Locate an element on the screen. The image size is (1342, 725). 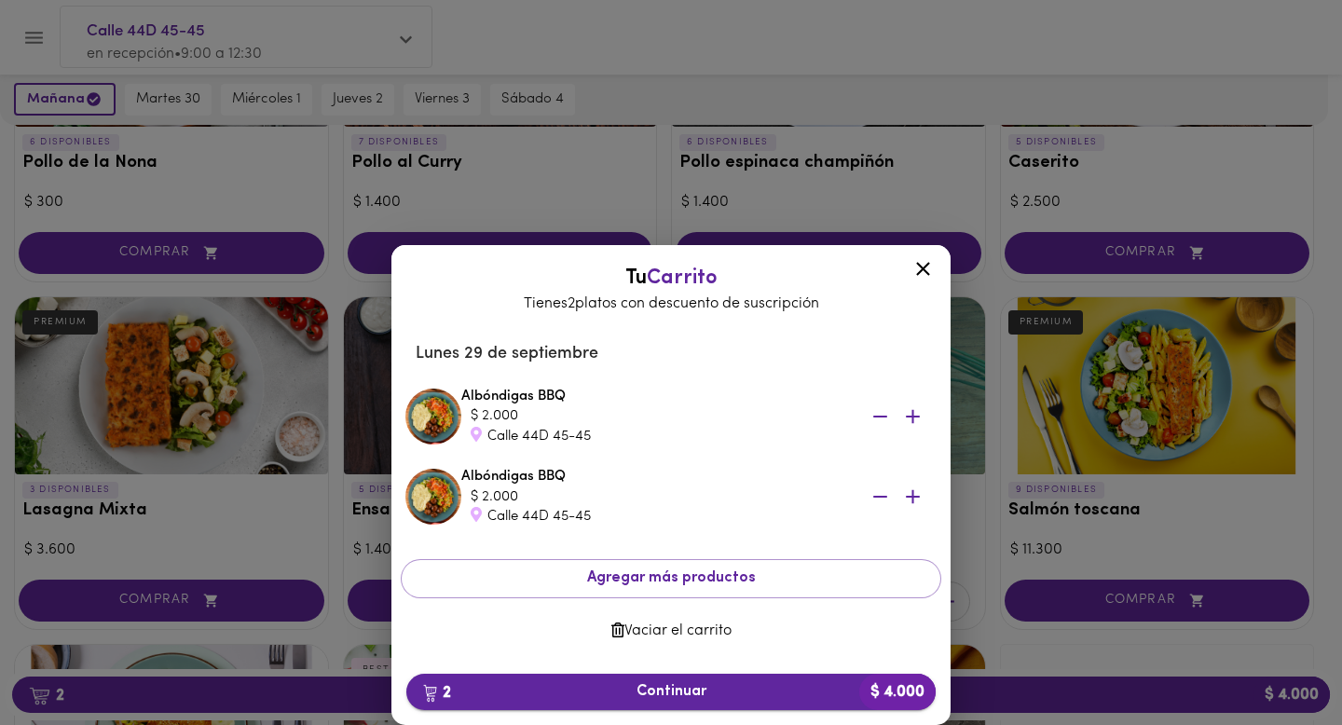
b: 2 is located at coordinates (437, 692).